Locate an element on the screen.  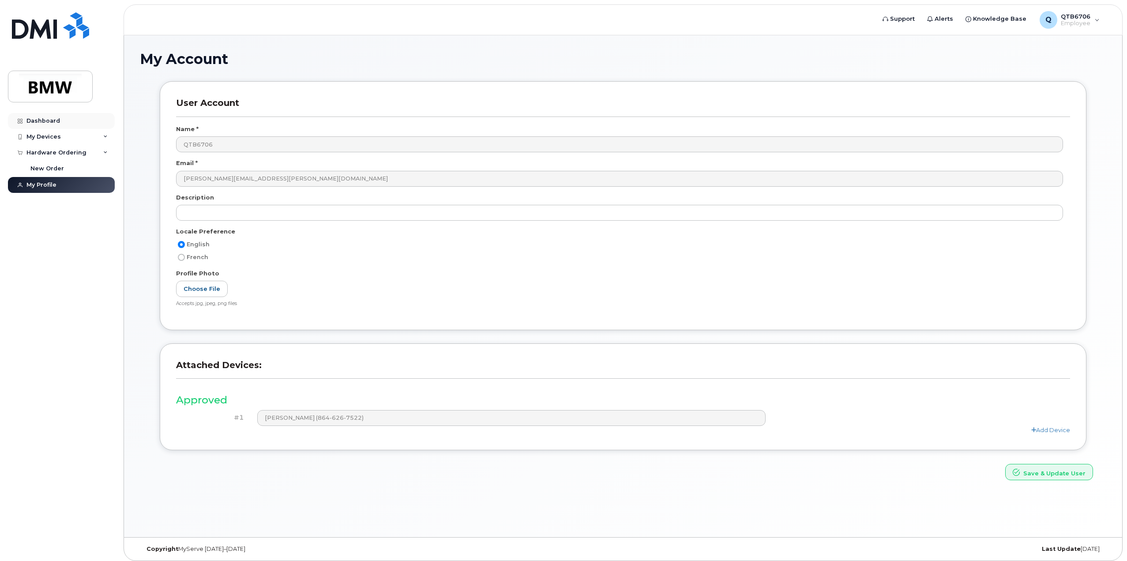
strong: Copyright is located at coordinates (162, 548).